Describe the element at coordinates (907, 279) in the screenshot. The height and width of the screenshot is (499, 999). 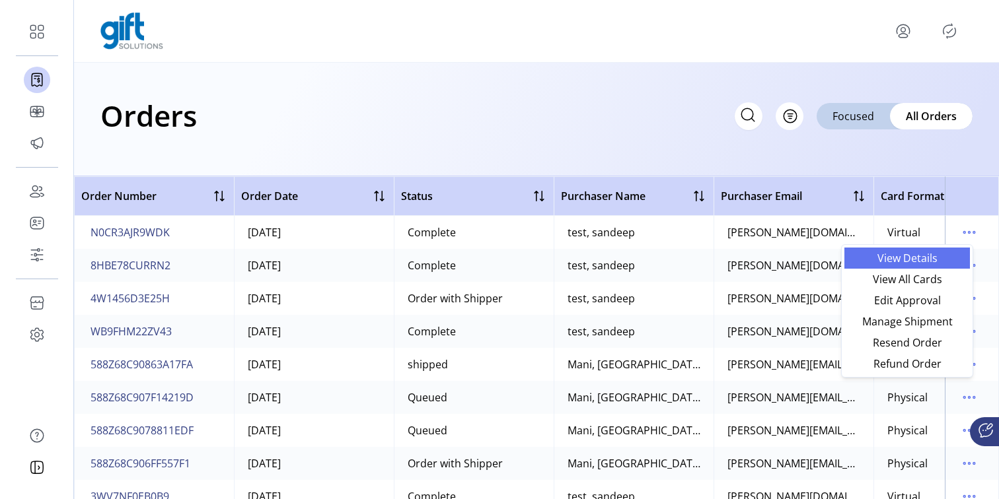
I see `li: View All Cards` at that location.